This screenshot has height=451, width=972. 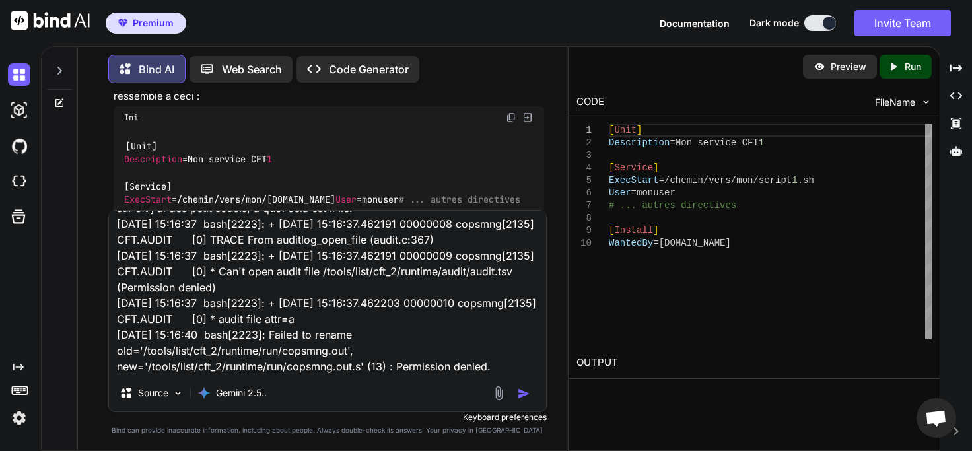 I want to click on img: chevron down, so click(x=925, y=102).